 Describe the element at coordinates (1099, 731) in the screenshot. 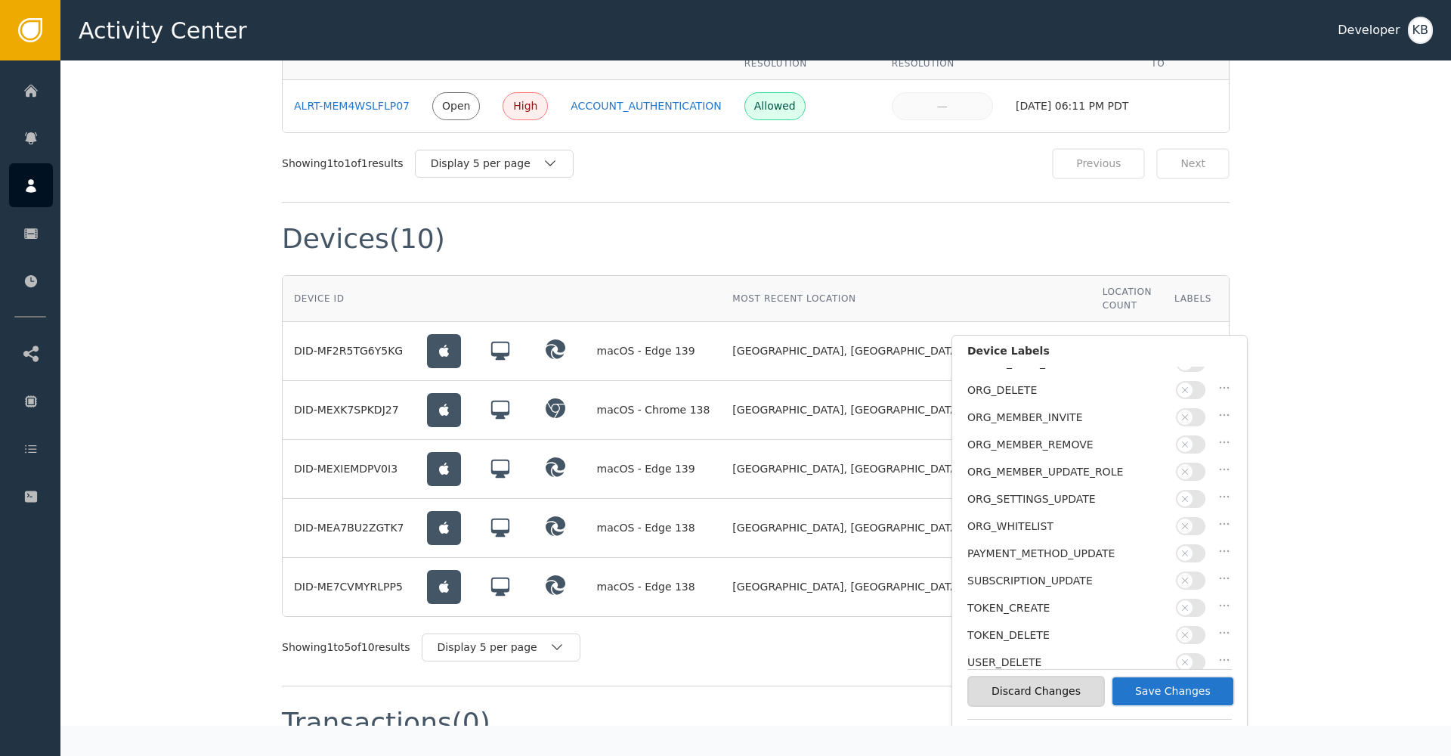

I see `label: Label Name` at that location.